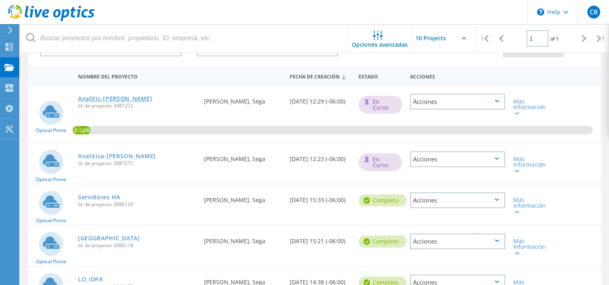  I want to click on span: Id. de proyecto: 3087271, so click(137, 163).